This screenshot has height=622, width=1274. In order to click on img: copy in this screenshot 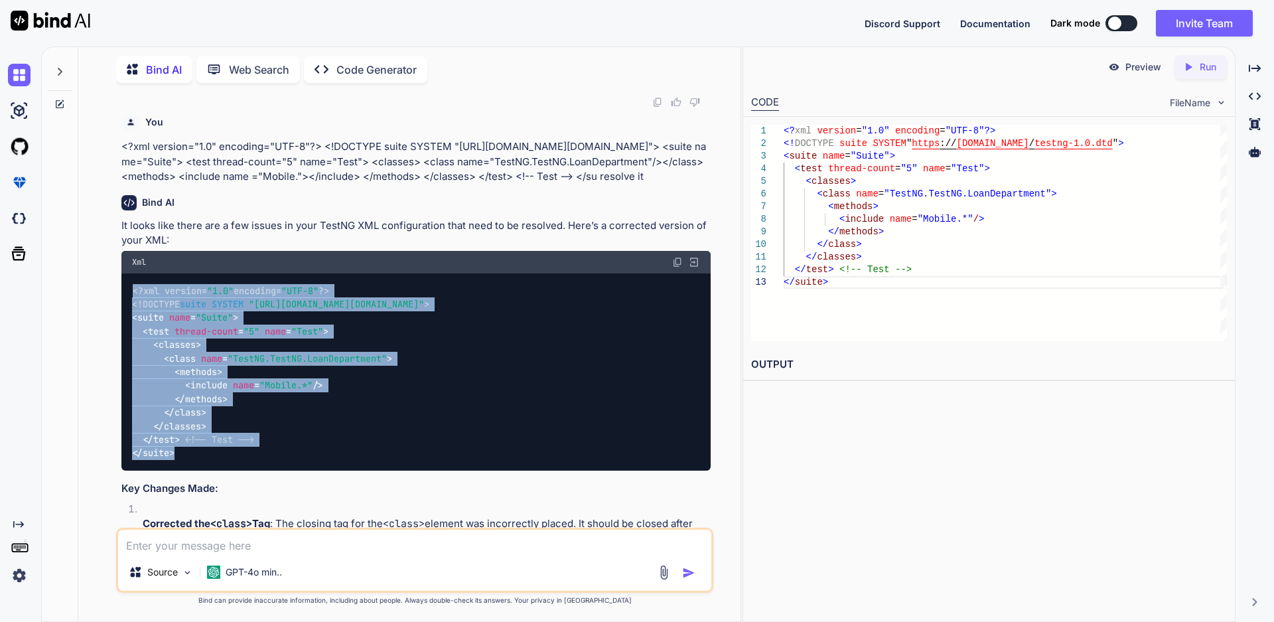, I will do `click(658, 102)`.